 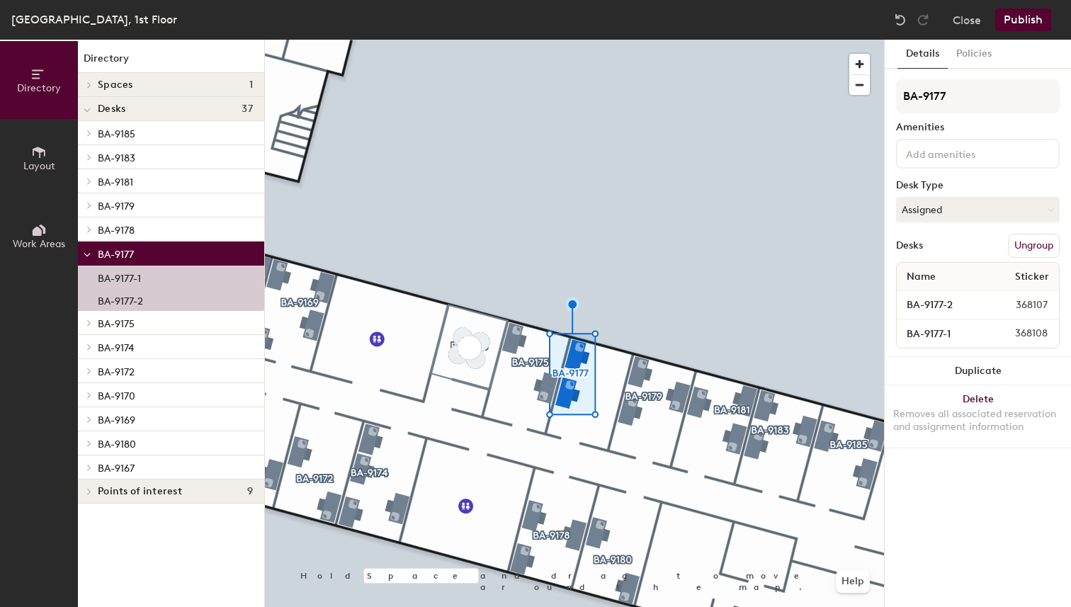 I want to click on span: BA-9180, so click(x=117, y=444).